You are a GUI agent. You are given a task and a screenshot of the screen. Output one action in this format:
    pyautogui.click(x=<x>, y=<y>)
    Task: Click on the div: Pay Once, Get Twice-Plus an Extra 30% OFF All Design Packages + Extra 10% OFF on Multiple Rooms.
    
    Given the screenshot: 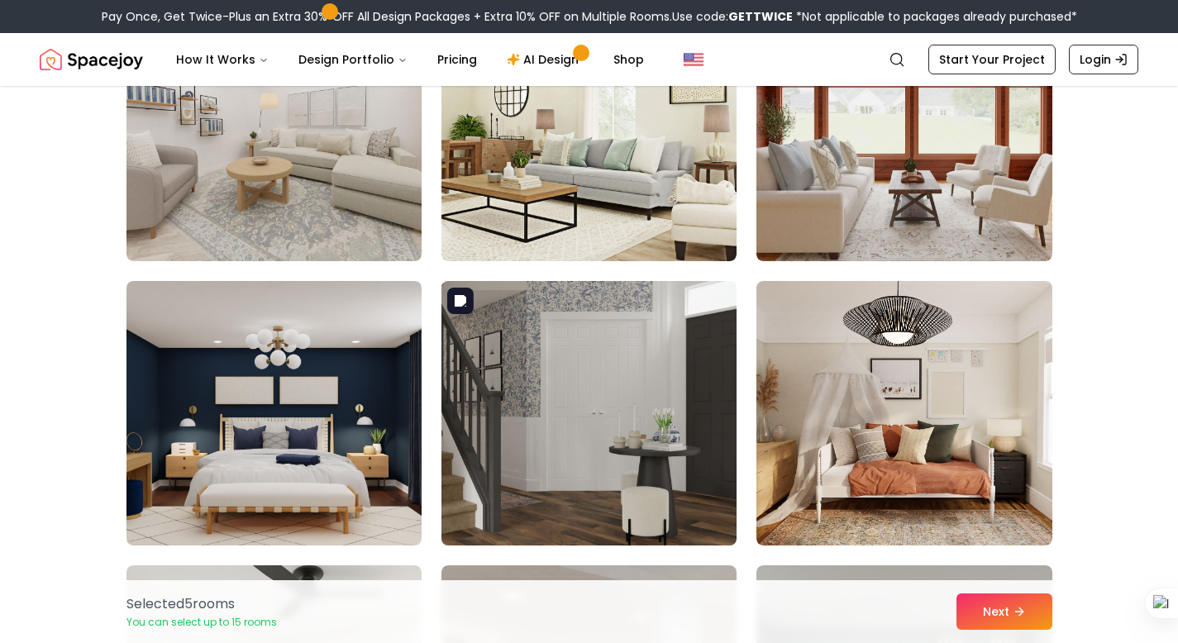 What is the action you would take?
    pyautogui.click(x=589, y=17)
    